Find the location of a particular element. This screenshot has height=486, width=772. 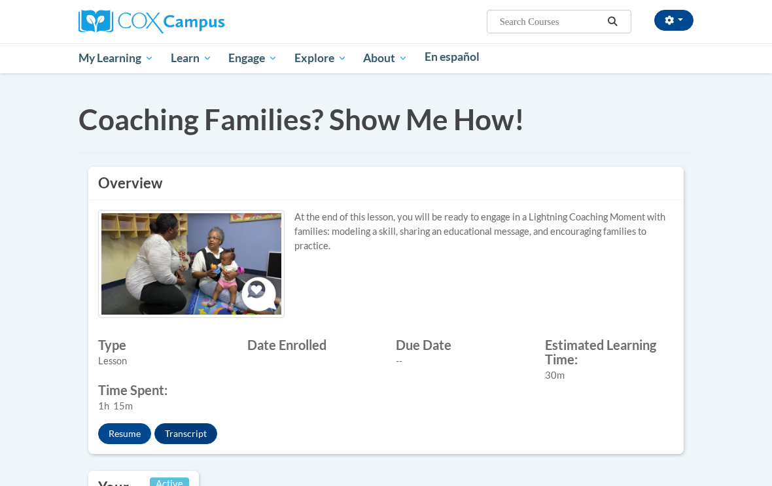

label: Estimated Learning Time: is located at coordinates (610, 352).